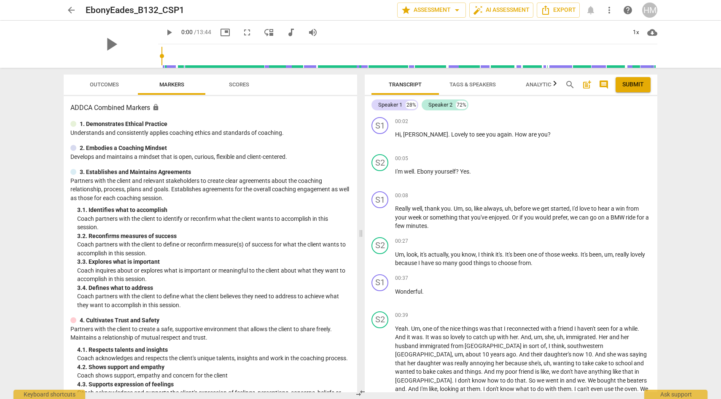 This screenshot has height=399, width=721. Describe the element at coordinates (638, 355) in the screenshot. I see `span: saying` at that location.